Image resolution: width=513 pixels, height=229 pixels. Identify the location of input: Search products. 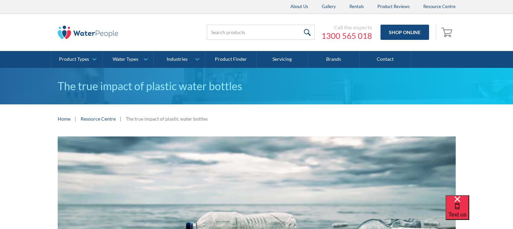
(261, 32).